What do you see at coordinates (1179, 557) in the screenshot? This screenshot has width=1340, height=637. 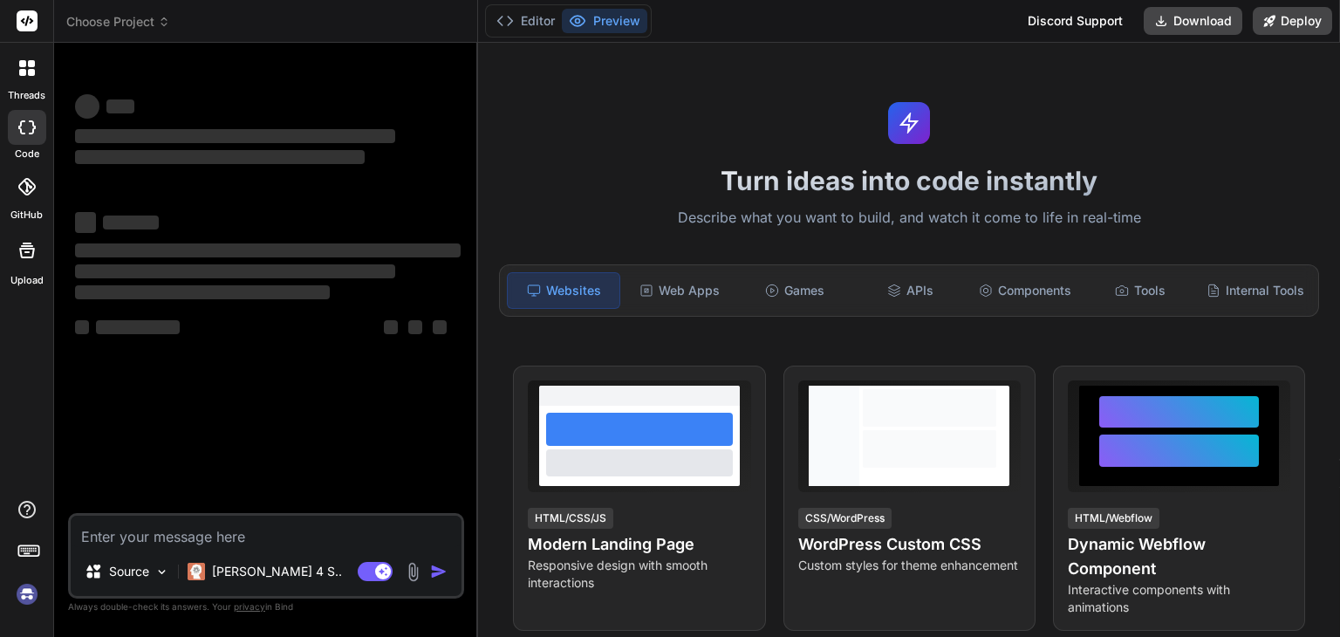 I see `h4: Dynamic Webflow Component` at bounding box center [1179, 557].